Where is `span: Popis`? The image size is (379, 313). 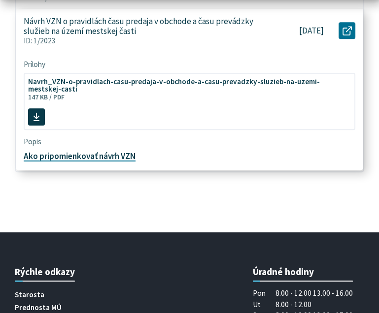 span: Popis is located at coordinates (190, 142).